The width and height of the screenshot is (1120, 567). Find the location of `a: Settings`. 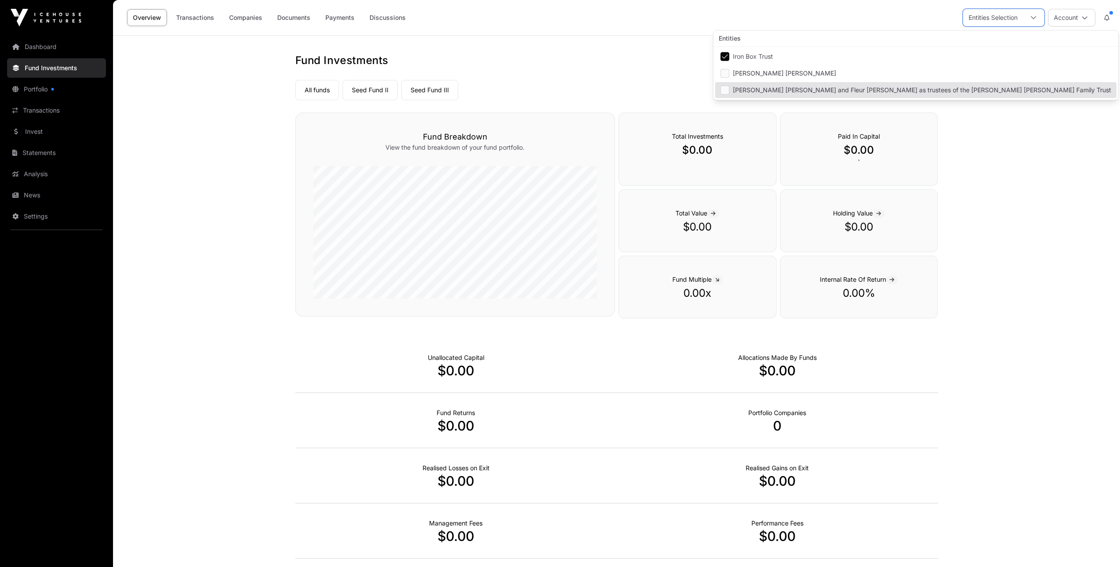

a: Settings is located at coordinates (56, 216).